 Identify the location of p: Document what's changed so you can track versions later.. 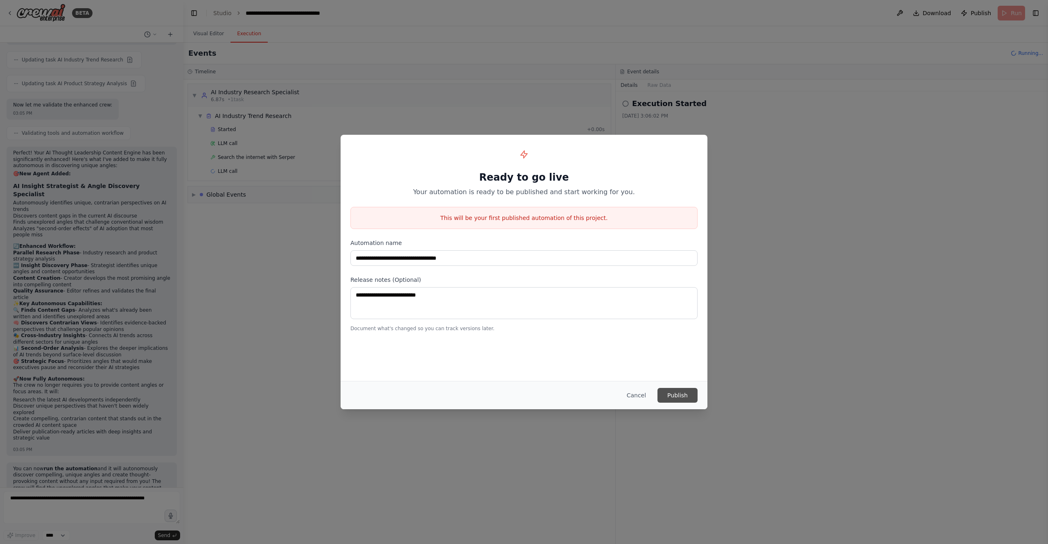
(524, 328).